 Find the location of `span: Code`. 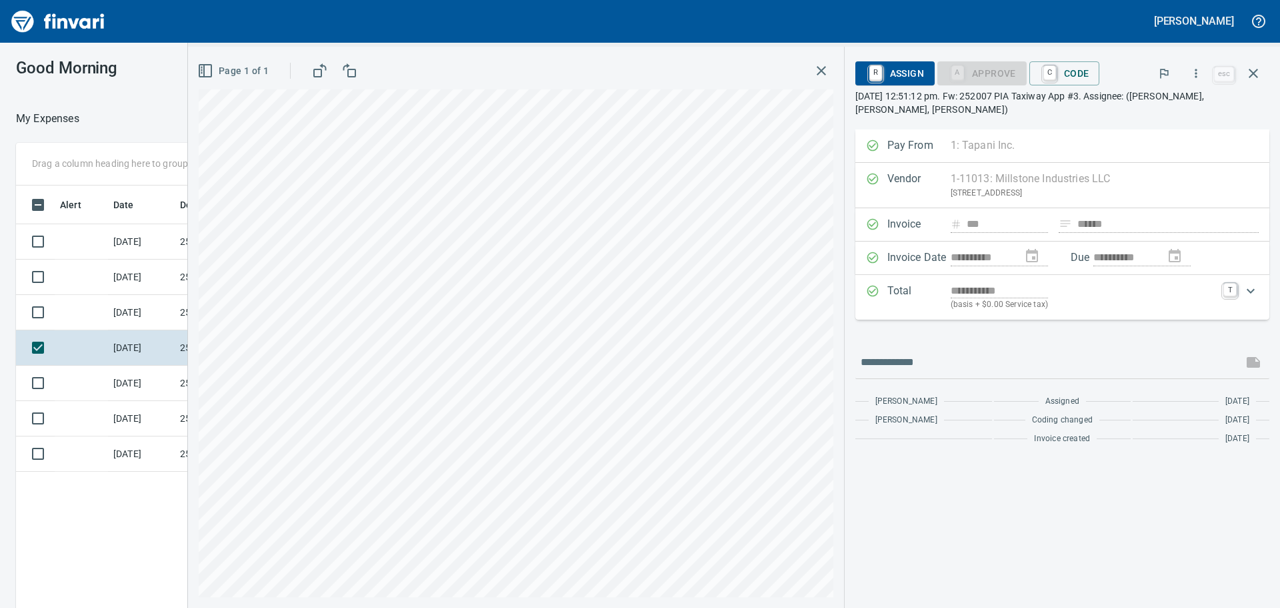

span: Code is located at coordinates (1065, 73).